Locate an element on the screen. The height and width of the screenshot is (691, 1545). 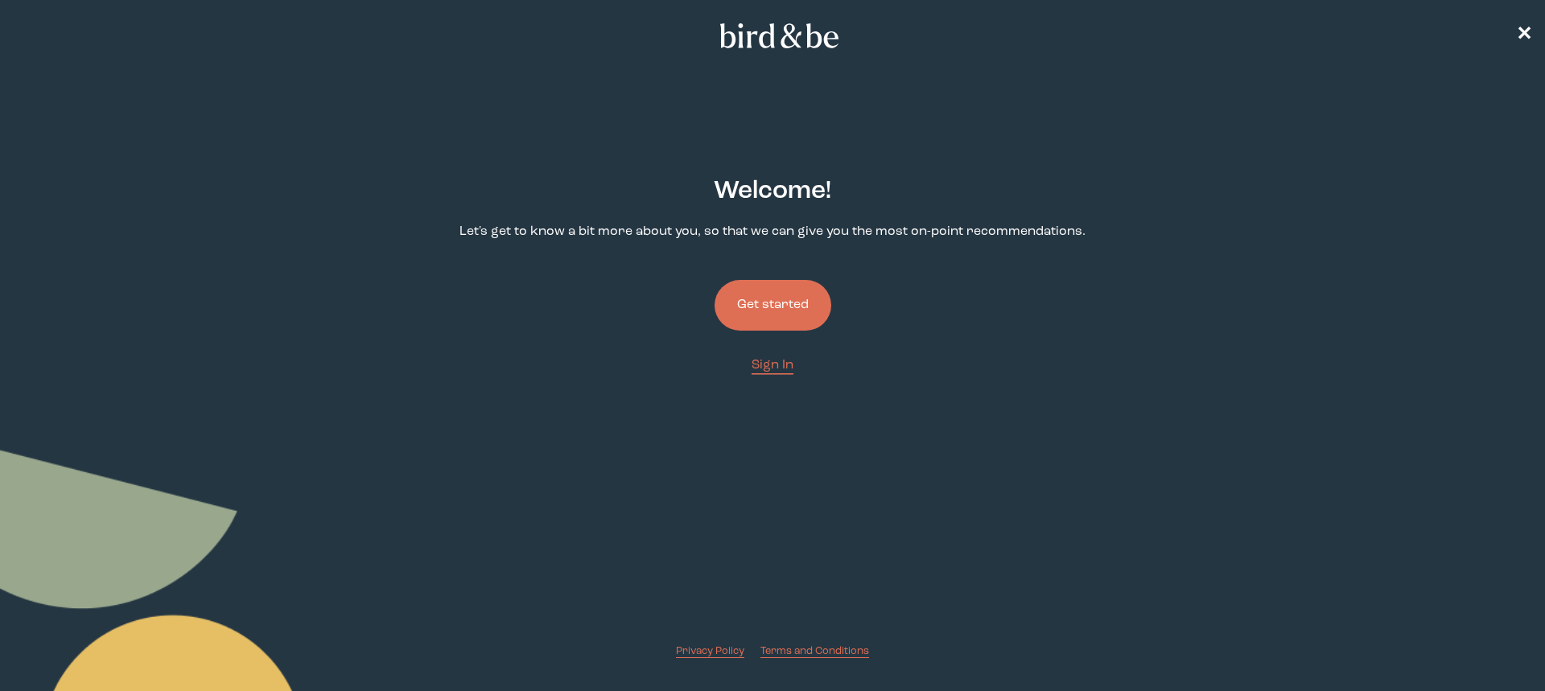
a: Get started is located at coordinates (773, 305).